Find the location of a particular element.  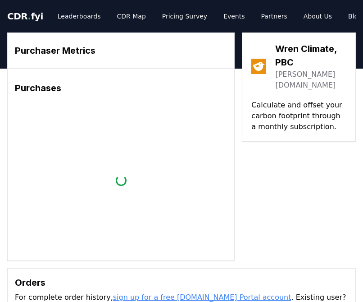

a: About Us is located at coordinates (318, 16).